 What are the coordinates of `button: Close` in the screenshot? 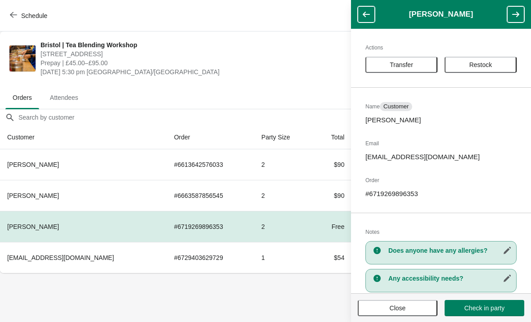 It's located at (398, 308).